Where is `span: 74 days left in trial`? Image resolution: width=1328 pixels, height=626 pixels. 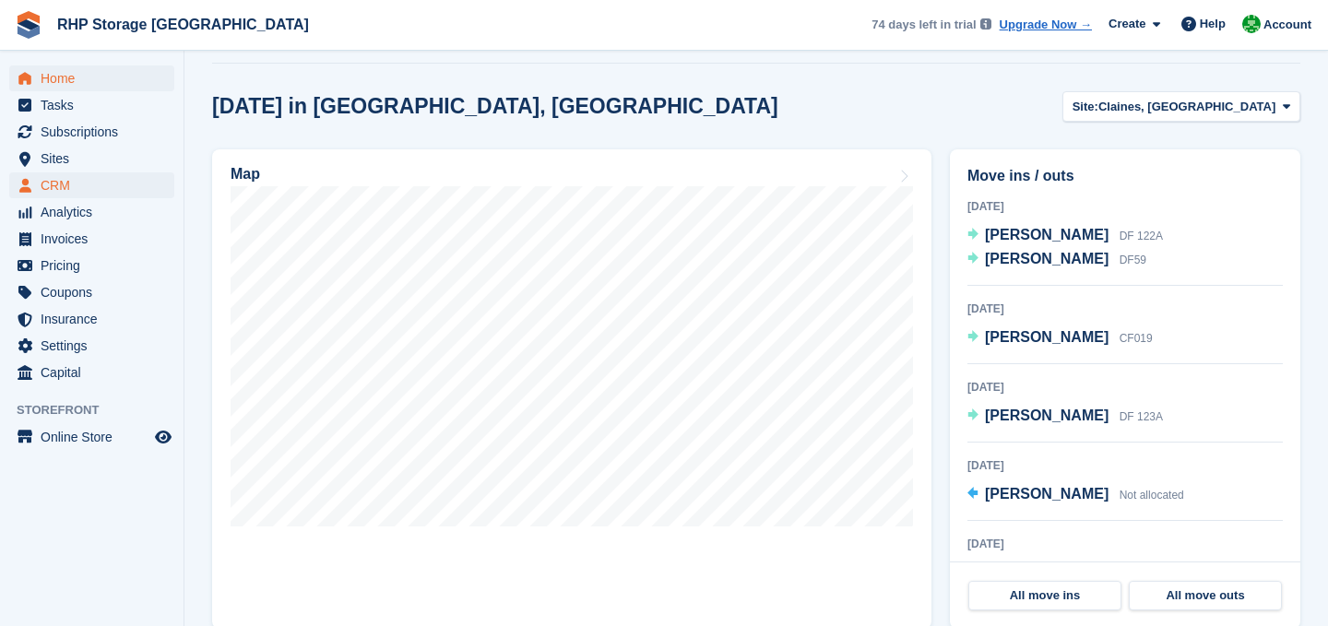
span: 74 days left in trial is located at coordinates (923, 25).